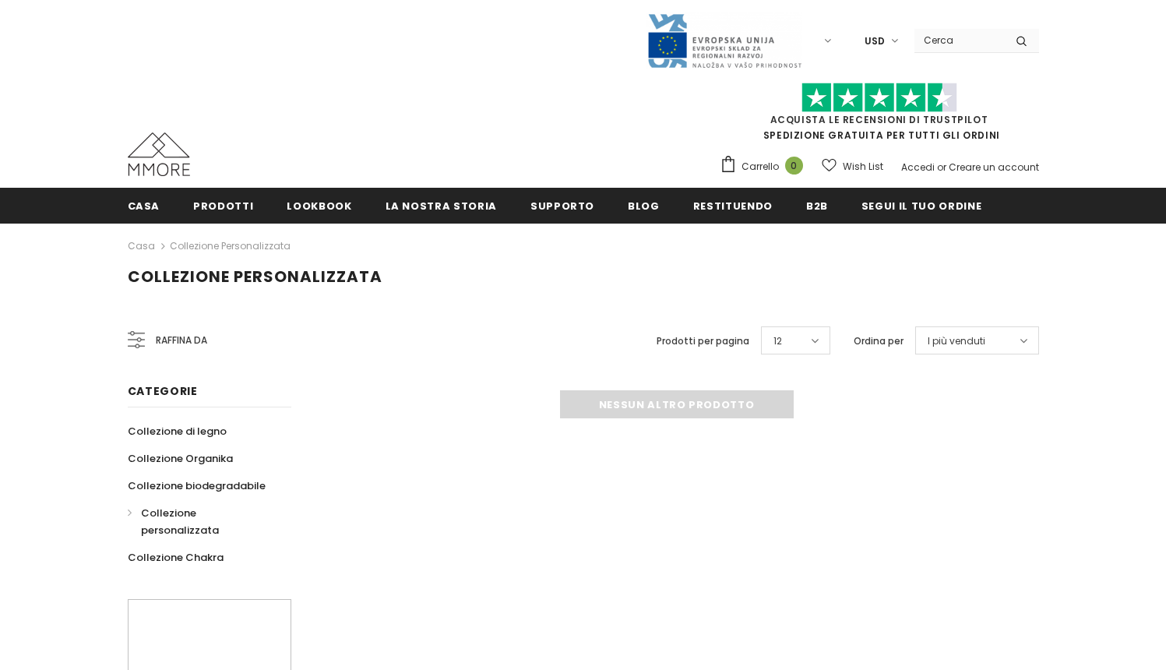 The image size is (1166, 670). What do you see at coordinates (724, 40) in the screenshot?
I see `a: Javni Razpis` at bounding box center [724, 40].